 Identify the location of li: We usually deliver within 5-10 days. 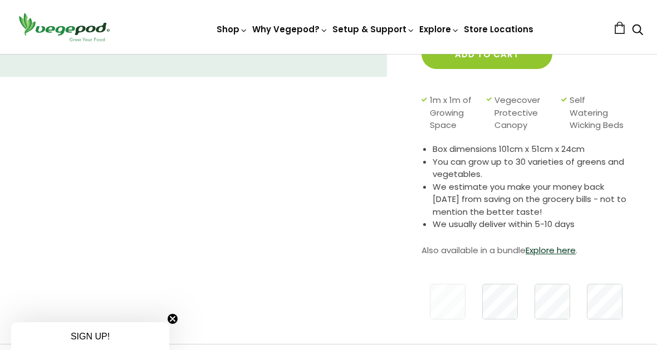
(530, 224).